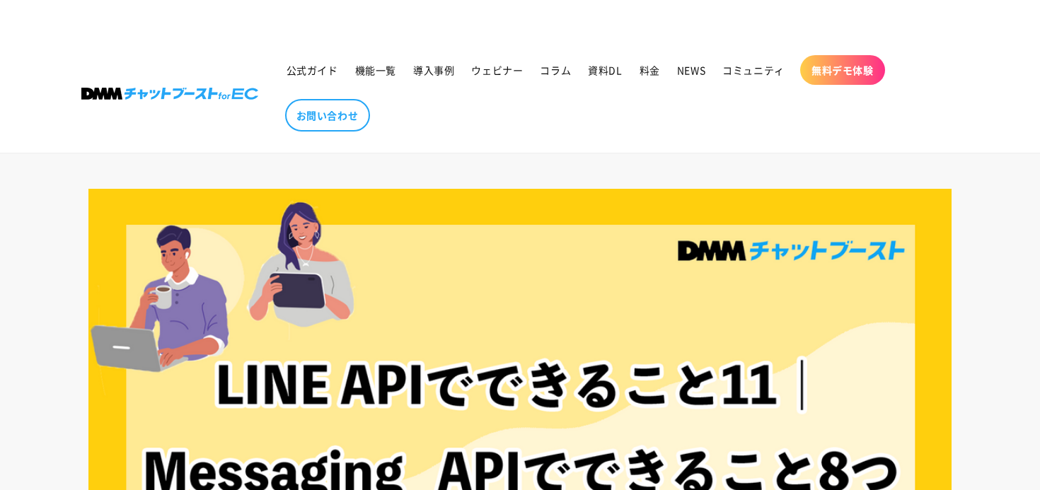 The width and height of the screenshot is (1040, 490). Describe the element at coordinates (555, 70) in the screenshot. I see `a: コラム` at that location.